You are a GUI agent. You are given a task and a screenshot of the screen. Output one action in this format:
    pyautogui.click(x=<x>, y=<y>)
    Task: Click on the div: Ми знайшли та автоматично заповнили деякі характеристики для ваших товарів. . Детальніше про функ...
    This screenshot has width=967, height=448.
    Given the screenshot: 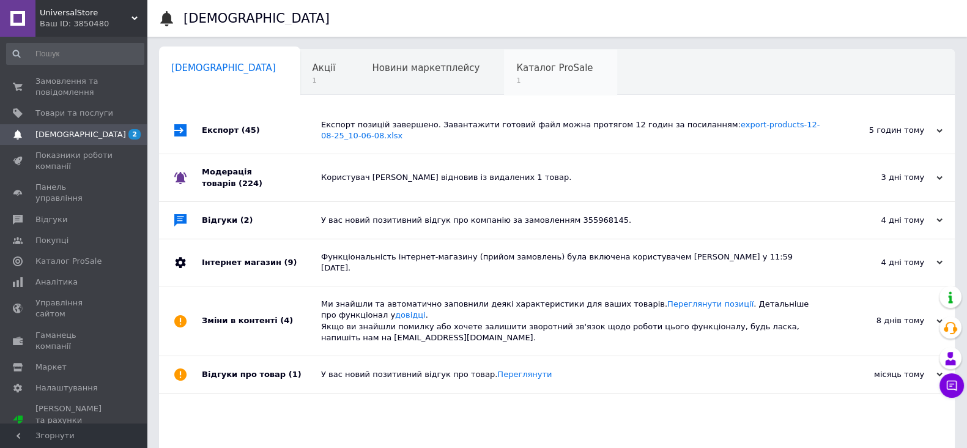 What is the action you would take?
    pyautogui.click(x=571, y=321)
    